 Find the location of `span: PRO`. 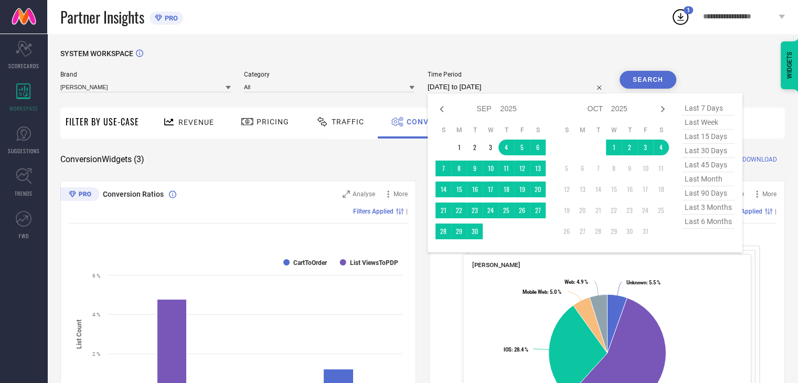

span: PRO is located at coordinates (170, 18).